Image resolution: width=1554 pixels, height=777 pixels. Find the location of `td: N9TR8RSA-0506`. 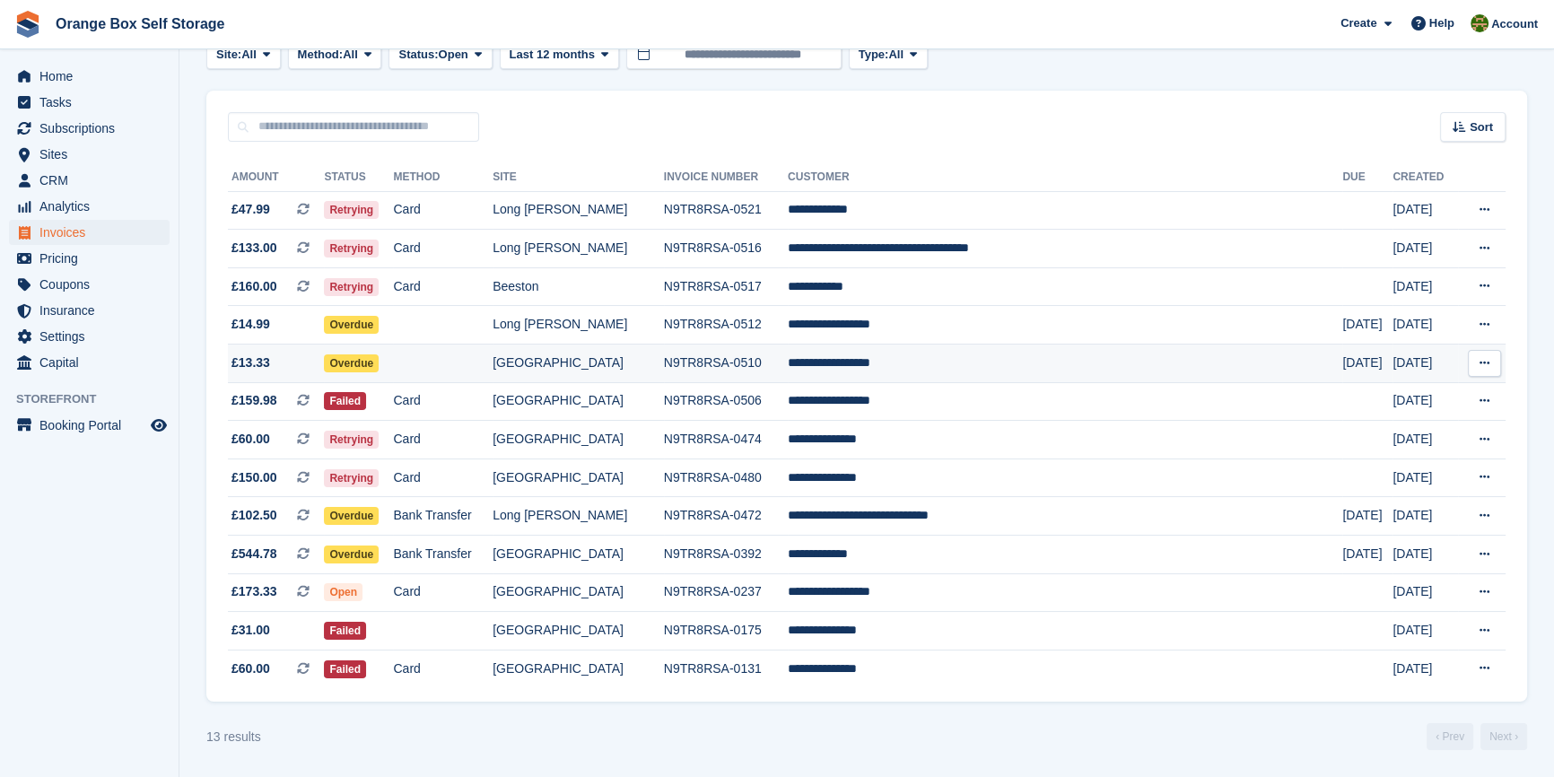

td: N9TR8RSA-0506 is located at coordinates (726, 401).